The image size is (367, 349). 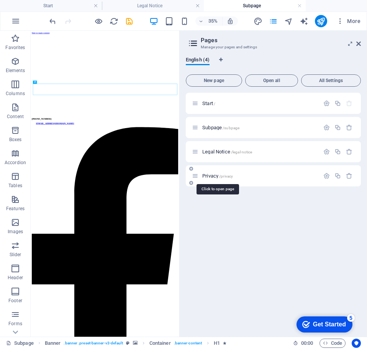 What do you see at coordinates (188, 343) in the screenshot?
I see `span: . banner-content` at bounding box center [188, 343].